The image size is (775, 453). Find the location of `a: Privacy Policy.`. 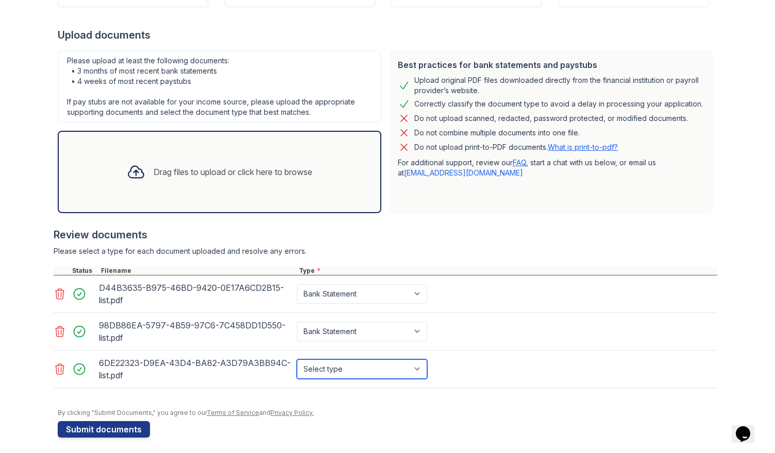

a: Privacy Policy. is located at coordinates (292, 413).